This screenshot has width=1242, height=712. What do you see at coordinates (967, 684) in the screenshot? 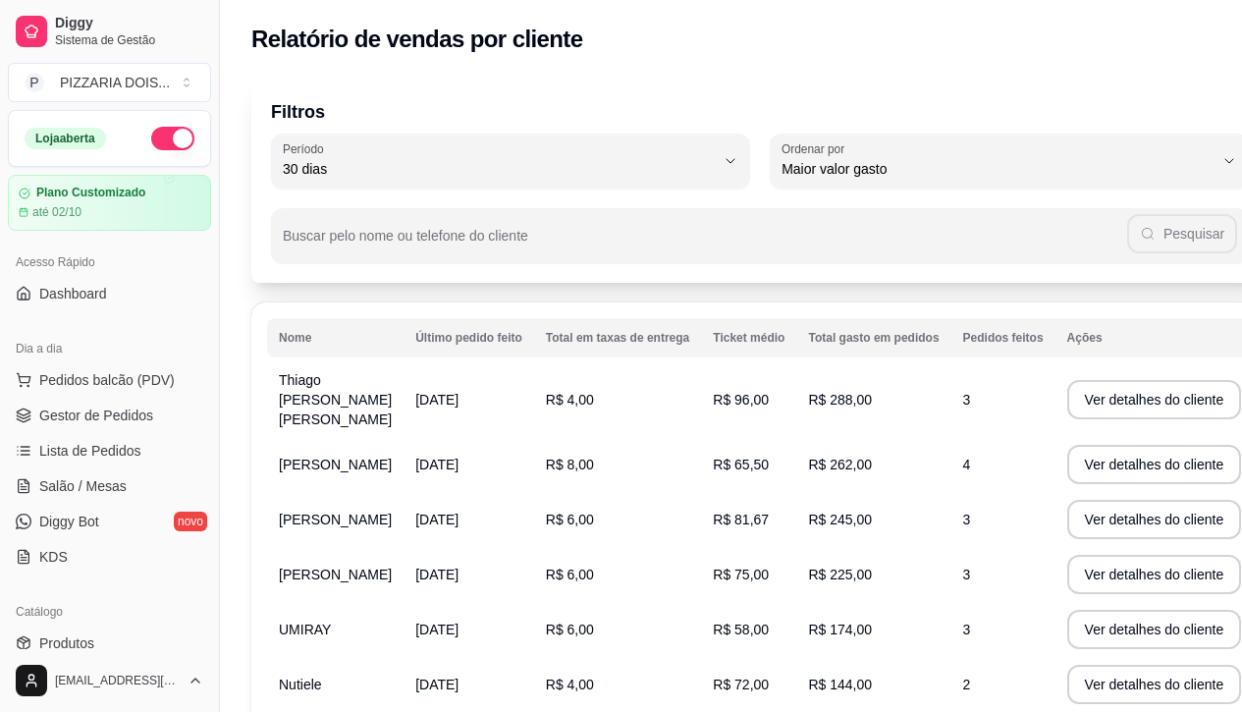
I see `span: 2` at bounding box center [967, 684].